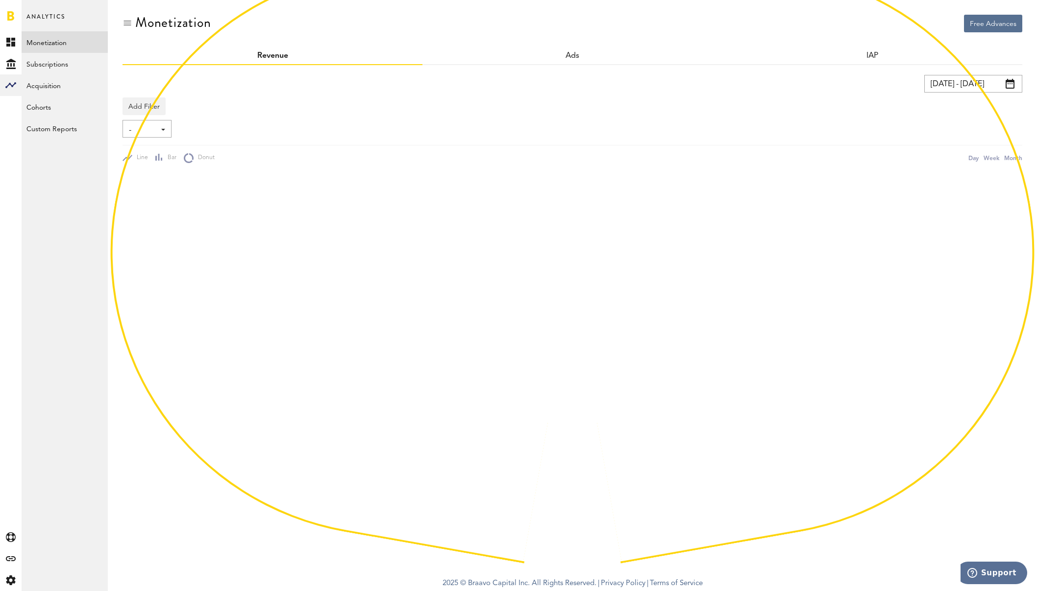 This screenshot has width=1037, height=591. I want to click on button: Free Advances, so click(993, 24).